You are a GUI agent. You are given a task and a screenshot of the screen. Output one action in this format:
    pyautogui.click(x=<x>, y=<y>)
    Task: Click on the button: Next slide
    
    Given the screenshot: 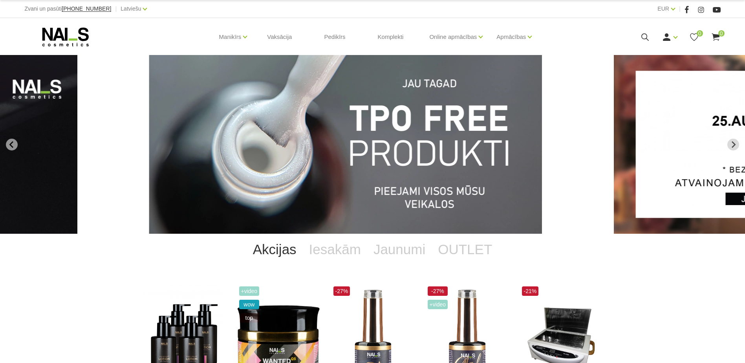 What is the action you would take?
    pyautogui.click(x=733, y=145)
    